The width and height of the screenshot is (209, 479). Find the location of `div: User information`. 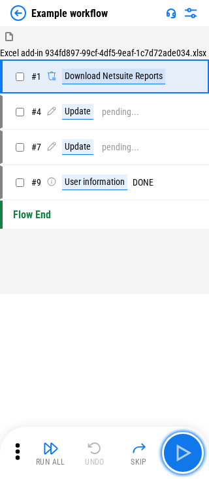

div: User information is located at coordinates (95, 182).